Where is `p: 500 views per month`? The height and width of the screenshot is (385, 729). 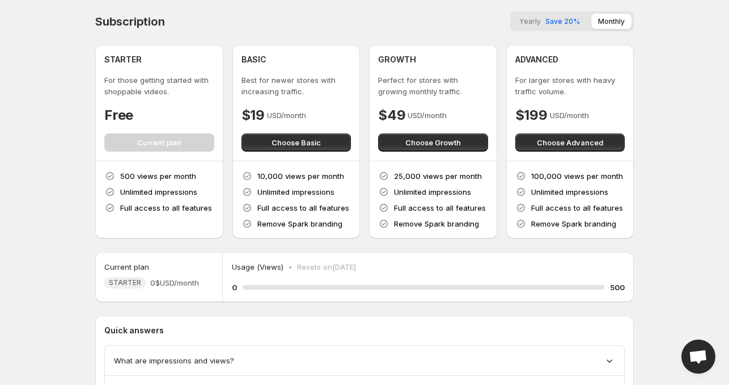 p: 500 views per month is located at coordinates (158, 176).